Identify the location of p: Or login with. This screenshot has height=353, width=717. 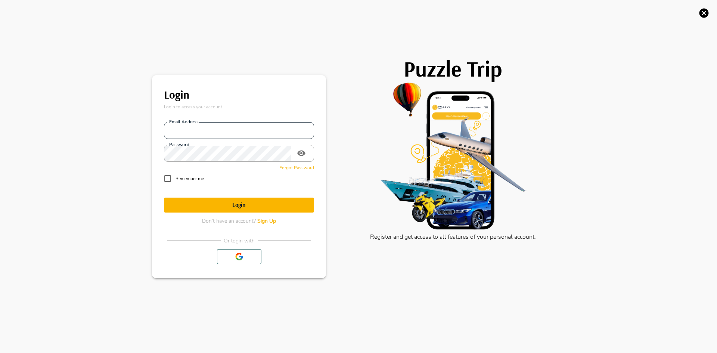
(239, 240).